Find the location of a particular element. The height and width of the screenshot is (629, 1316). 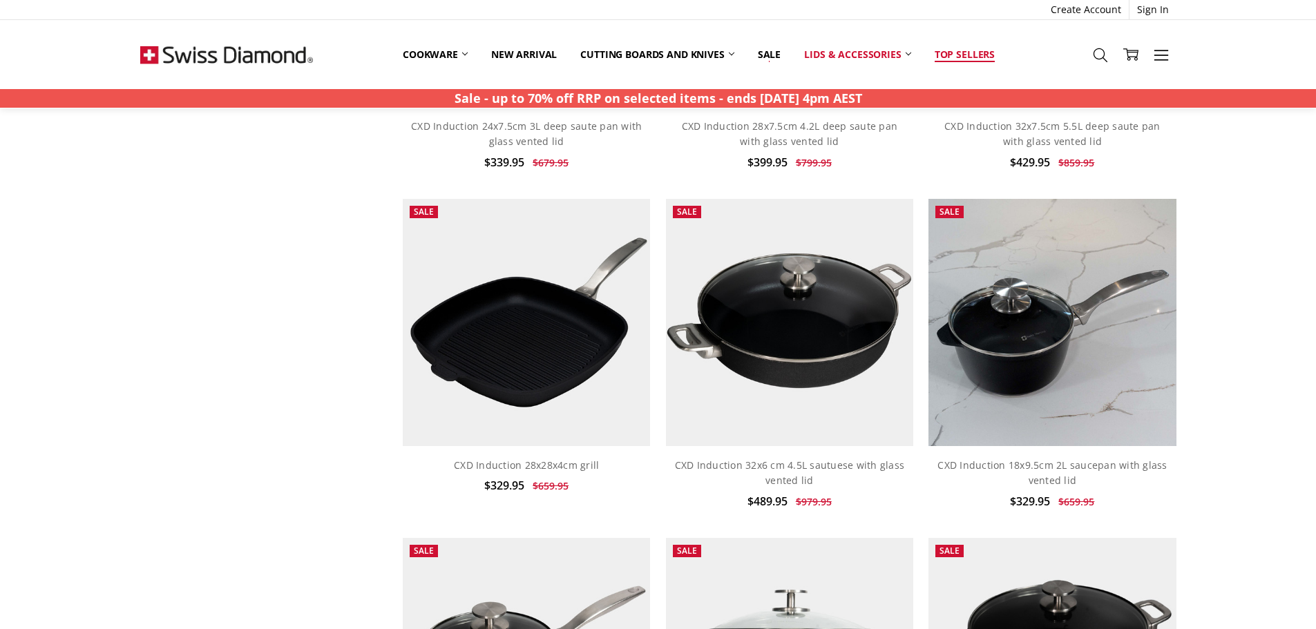

a: Lids & Accessories is located at coordinates (857, 55).